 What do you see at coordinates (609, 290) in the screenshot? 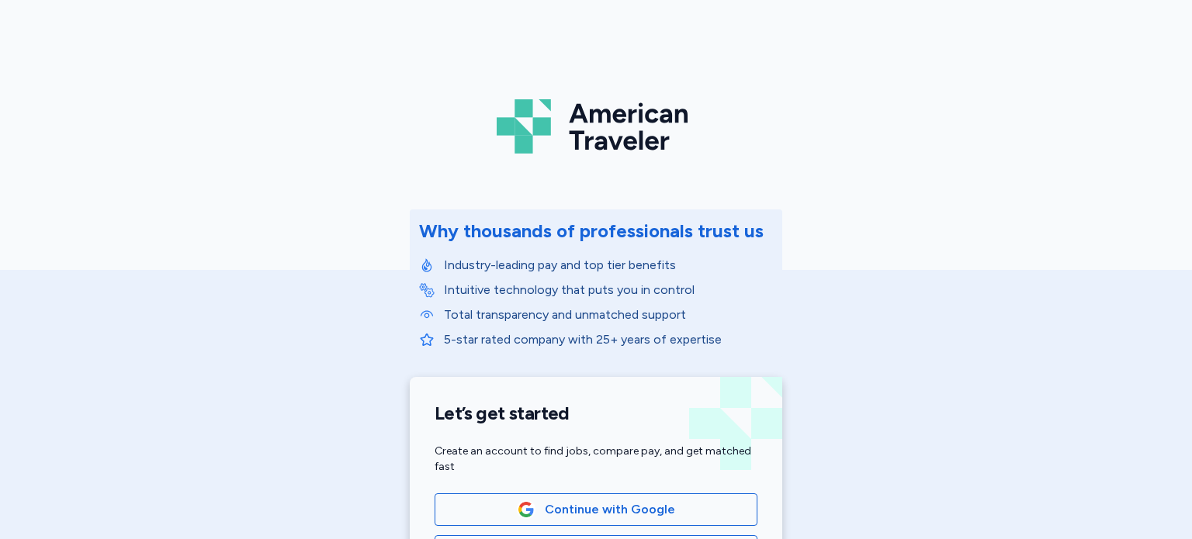
I see `p: Intuitive technology that puts you in control` at bounding box center [609, 290].